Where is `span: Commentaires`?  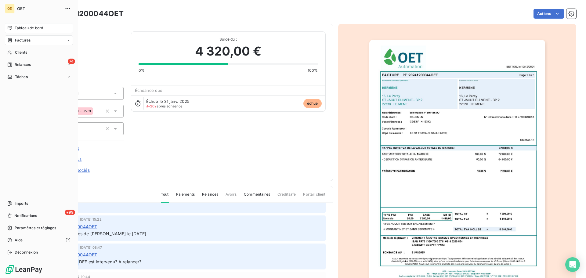
span: Commentaires is located at coordinates (257, 197).